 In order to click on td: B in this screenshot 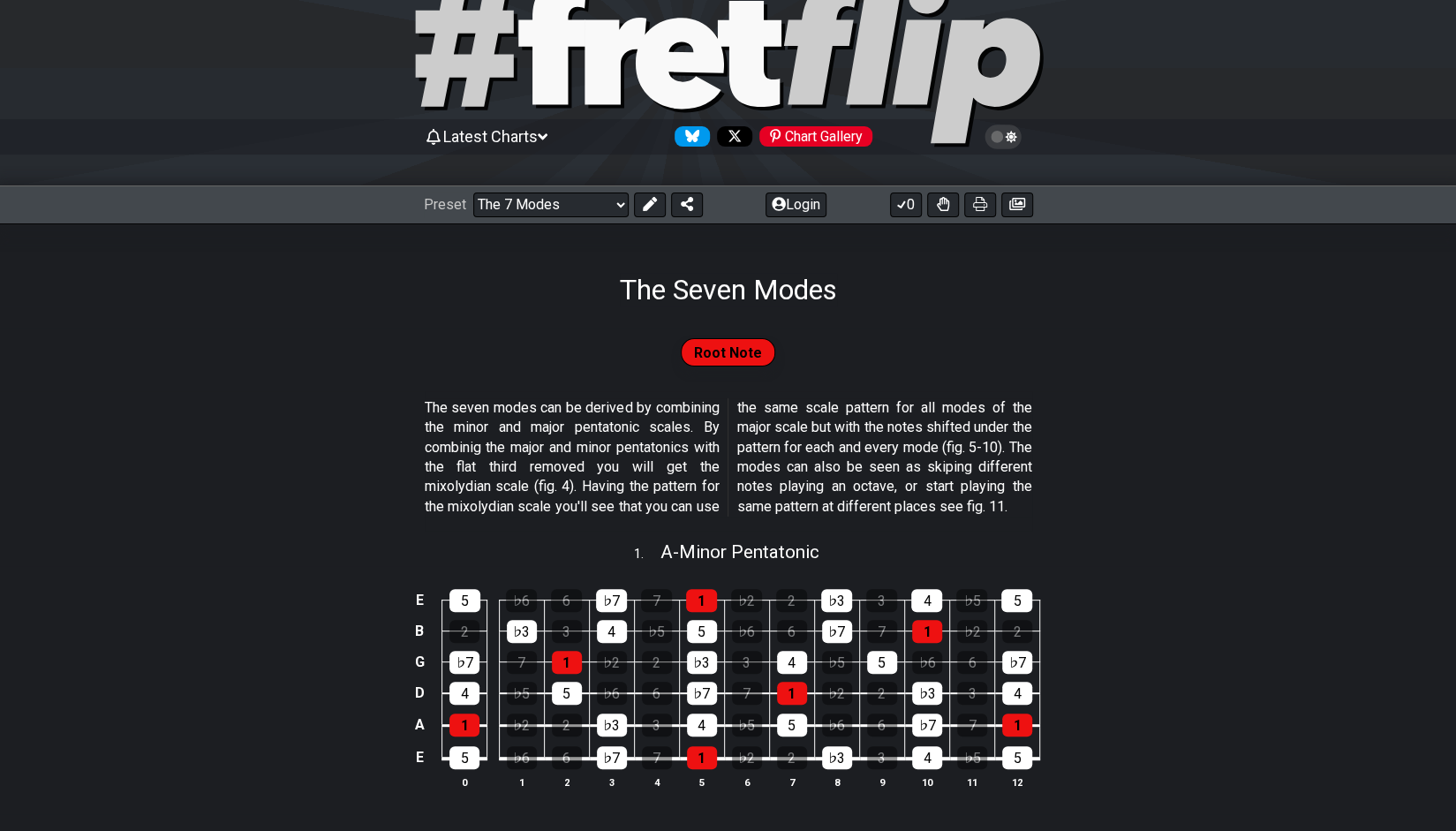, I will do `click(419, 631)`.